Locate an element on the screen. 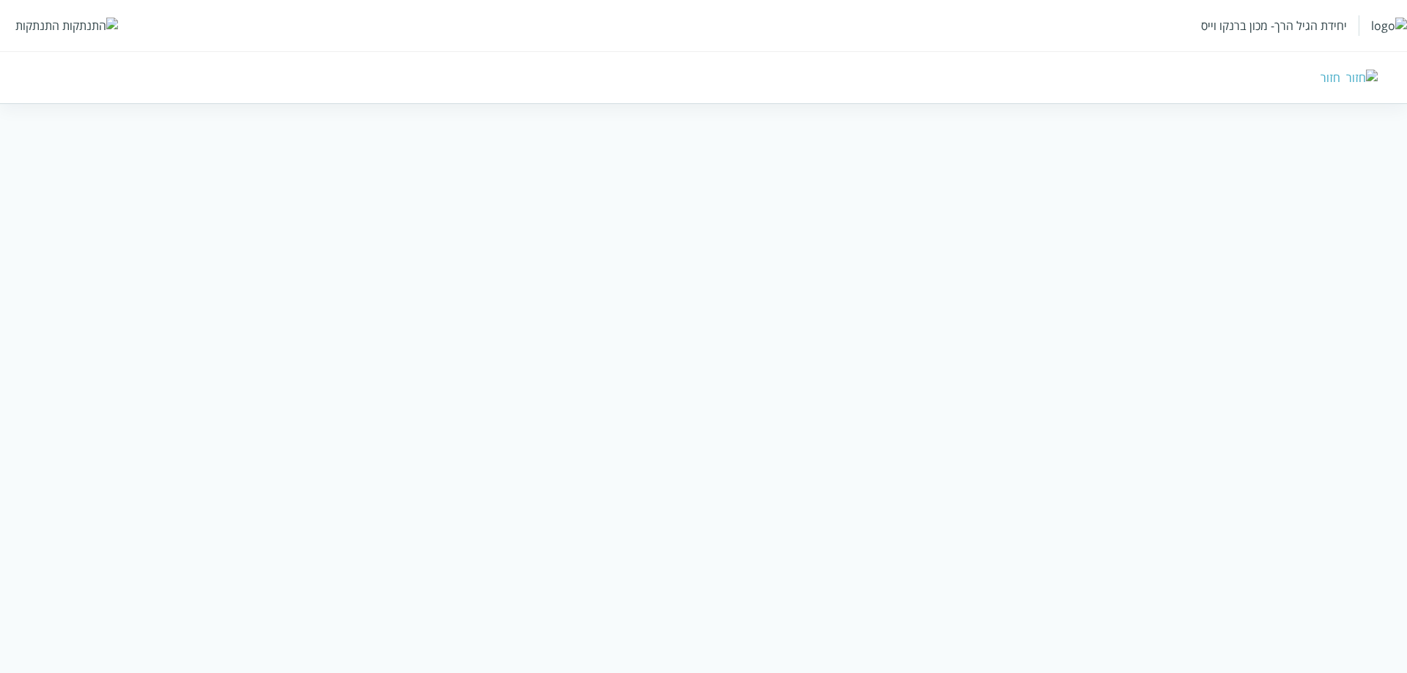  div: חזור is located at coordinates (1330, 78).